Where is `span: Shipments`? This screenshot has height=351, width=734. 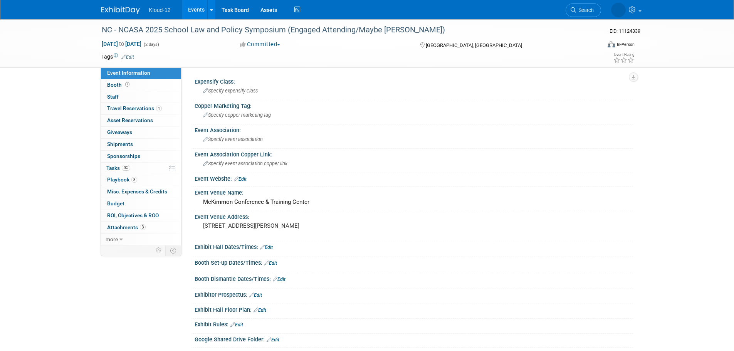
span: Shipments is located at coordinates (120, 144).